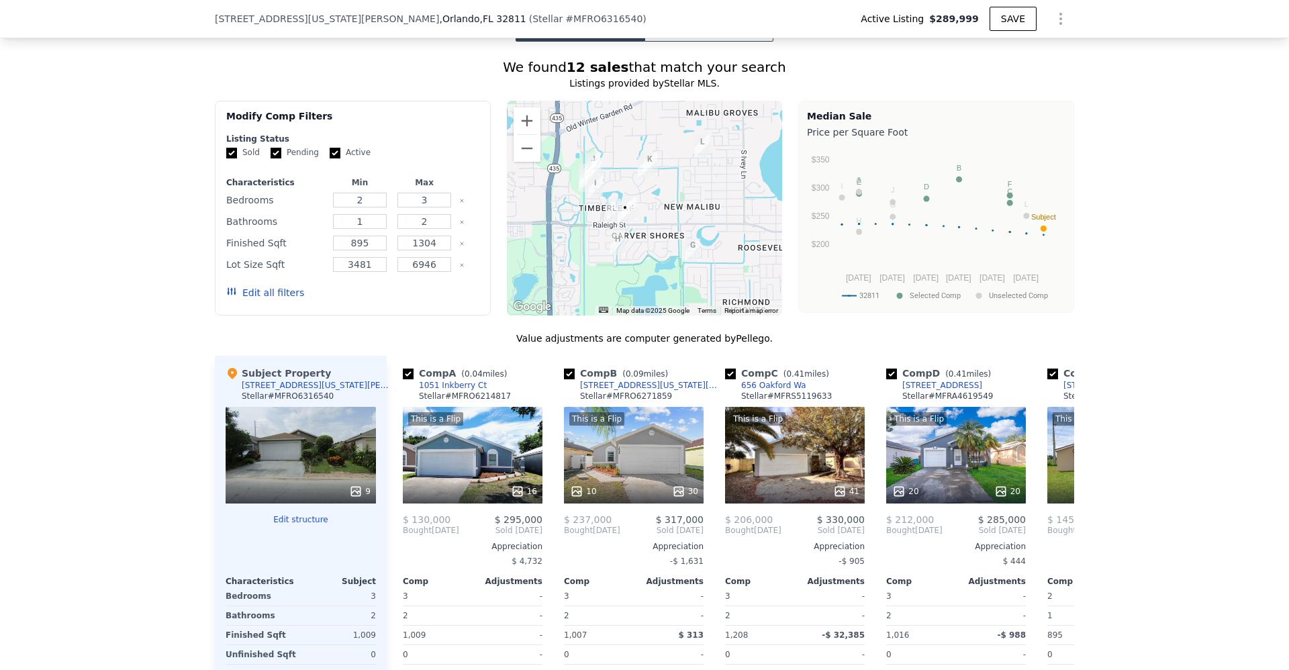  Describe the element at coordinates (262, 655) in the screenshot. I see `div: Unfinished Sqft` at that location.